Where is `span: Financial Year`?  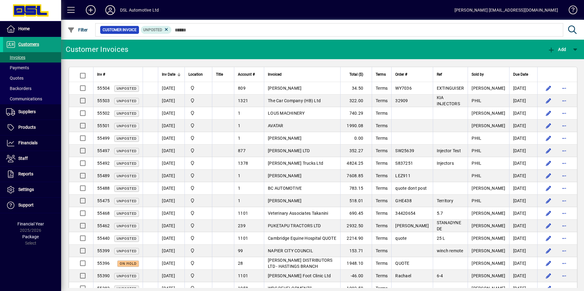 span: Financial Year is located at coordinates (31, 224).